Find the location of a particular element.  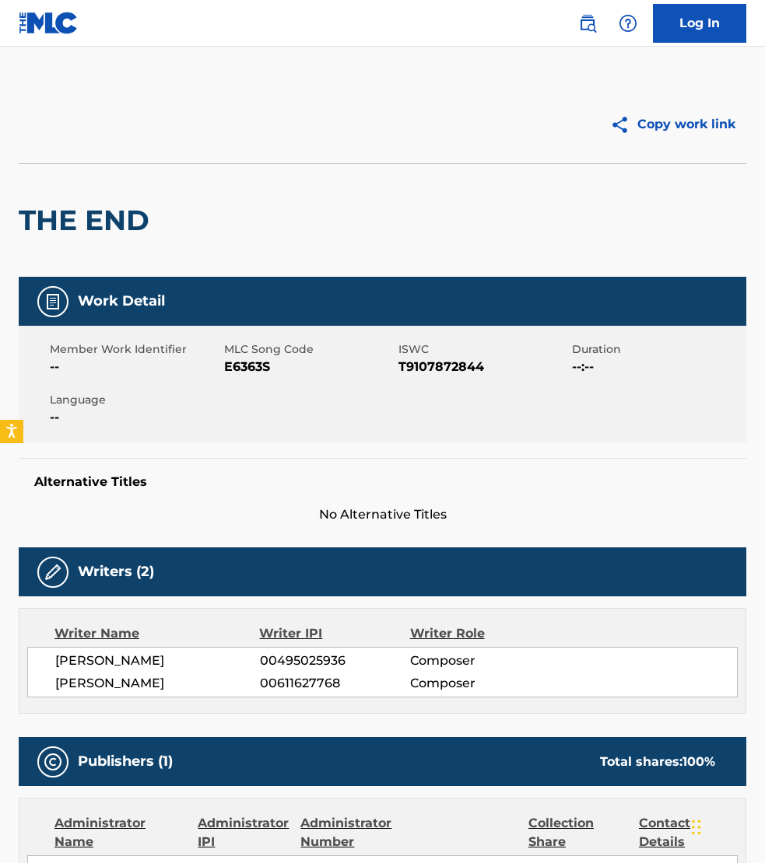

button: Copy work link is located at coordinates (672, 124).